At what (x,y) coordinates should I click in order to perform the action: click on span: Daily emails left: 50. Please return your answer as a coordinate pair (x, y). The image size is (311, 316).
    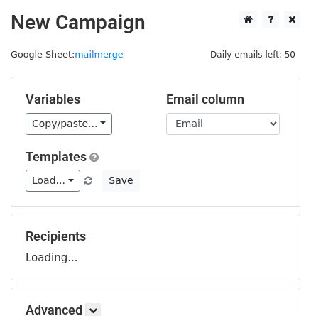
    Looking at the image, I should click on (253, 55).